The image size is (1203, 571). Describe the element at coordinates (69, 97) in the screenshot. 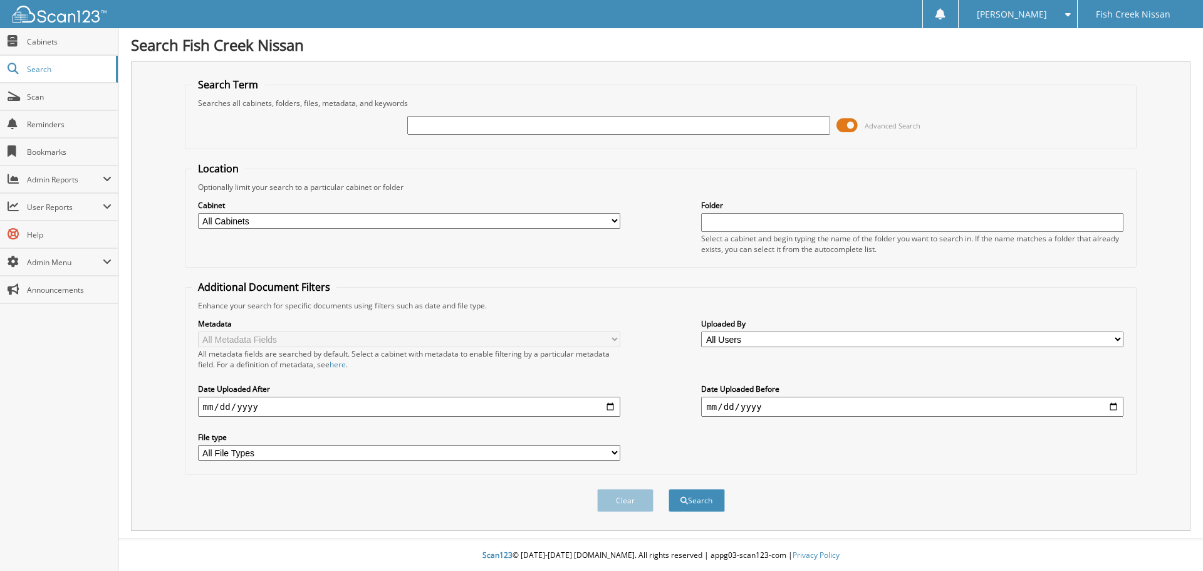

I see `span: Scan` at that location.